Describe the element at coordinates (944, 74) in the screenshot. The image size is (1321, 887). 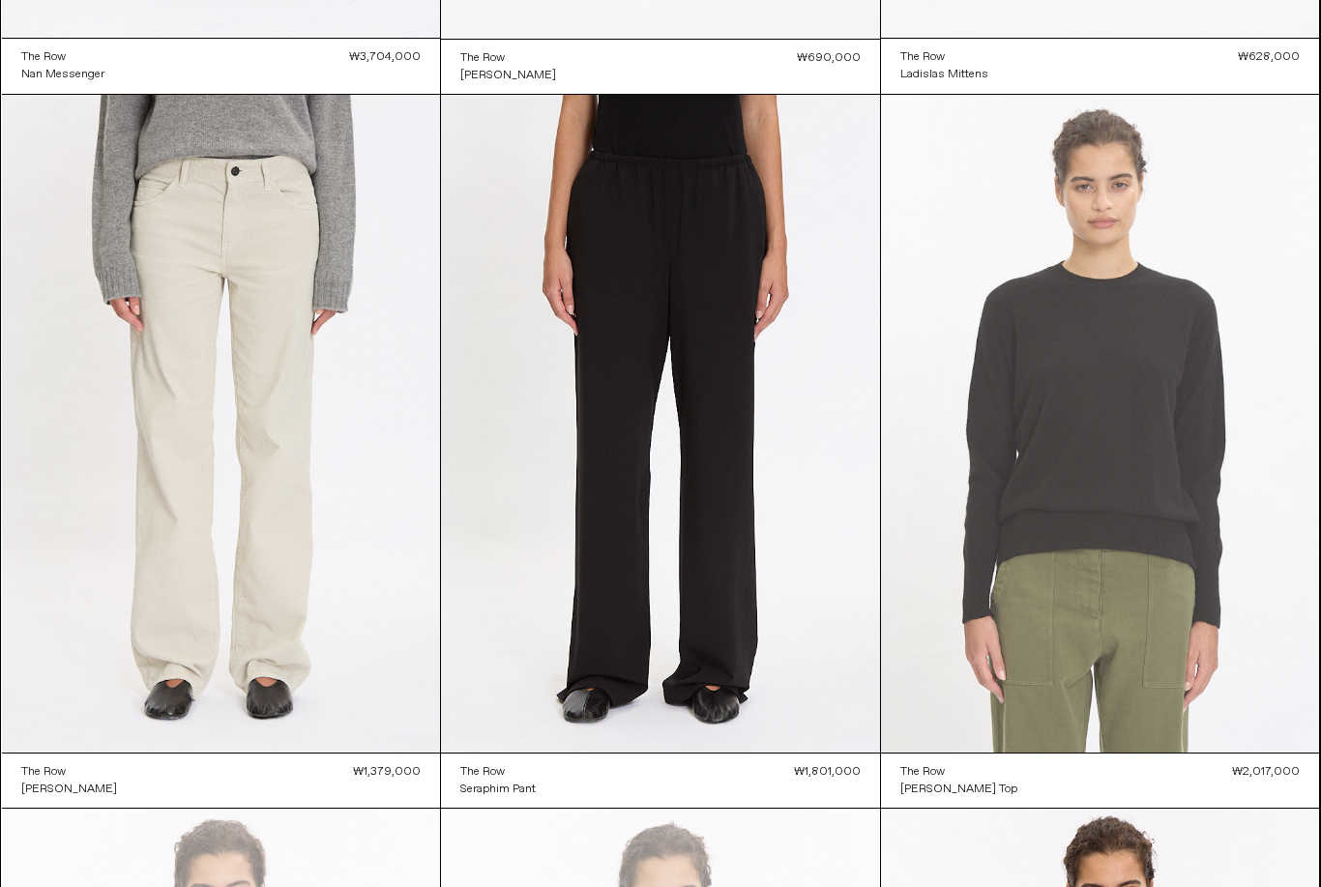
I see `div: Ladislas Mittens` at that location.